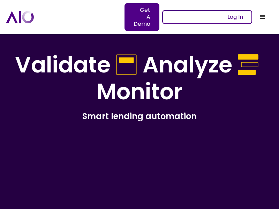 Image resolution: width=279 pixels, height=209 pixels. I want to click on a: Log In, so click(207, 17).